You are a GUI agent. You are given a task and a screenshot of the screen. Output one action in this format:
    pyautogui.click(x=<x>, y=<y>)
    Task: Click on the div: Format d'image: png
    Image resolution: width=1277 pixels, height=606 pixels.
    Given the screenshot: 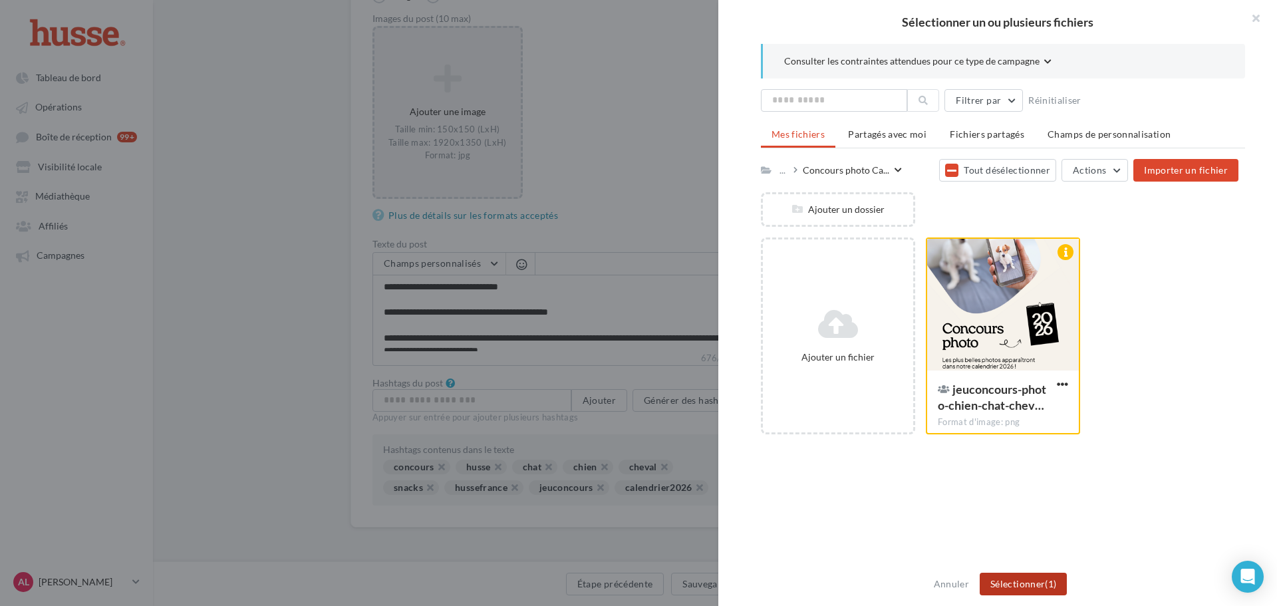 What is the action you would take?
    pyautogui.click(x=1003, y=422)
    